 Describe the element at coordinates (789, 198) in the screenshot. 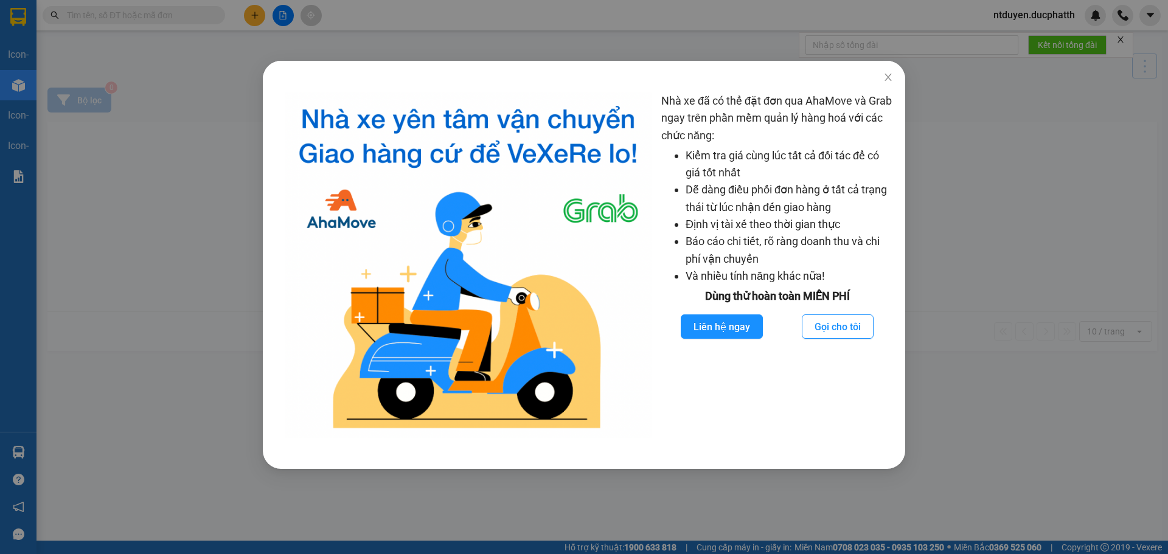

I see `li: Dễ dàng điều phối đơn hàng ở tất cả trạng thái từ lúc nhận đến giao hàng` at that location.